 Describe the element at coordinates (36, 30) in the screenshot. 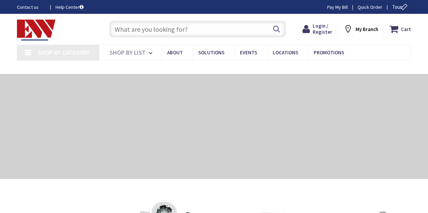

I see `img: Electrical Wholesalers, Inc.` at that location.